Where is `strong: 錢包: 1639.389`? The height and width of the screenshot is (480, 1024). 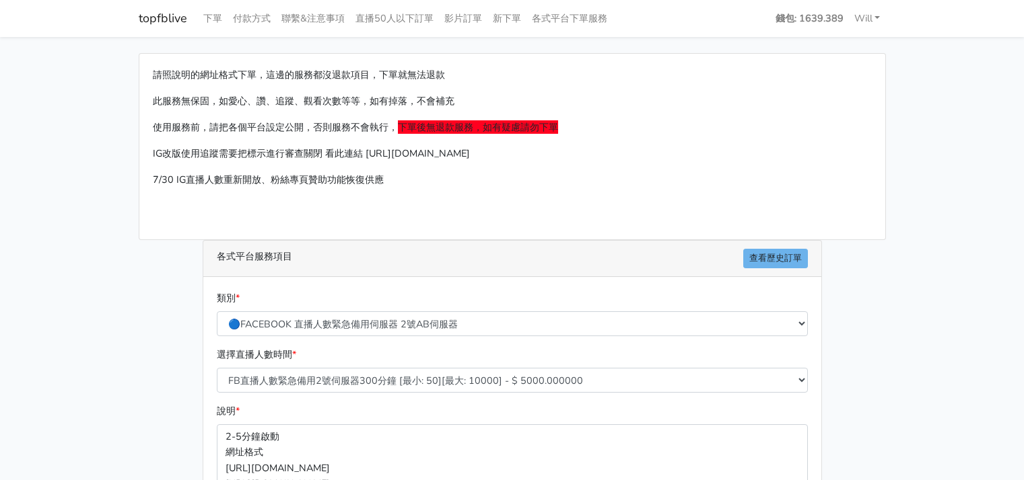
strong: 錢包: 1639.389 is located at coordinates (809, 18).